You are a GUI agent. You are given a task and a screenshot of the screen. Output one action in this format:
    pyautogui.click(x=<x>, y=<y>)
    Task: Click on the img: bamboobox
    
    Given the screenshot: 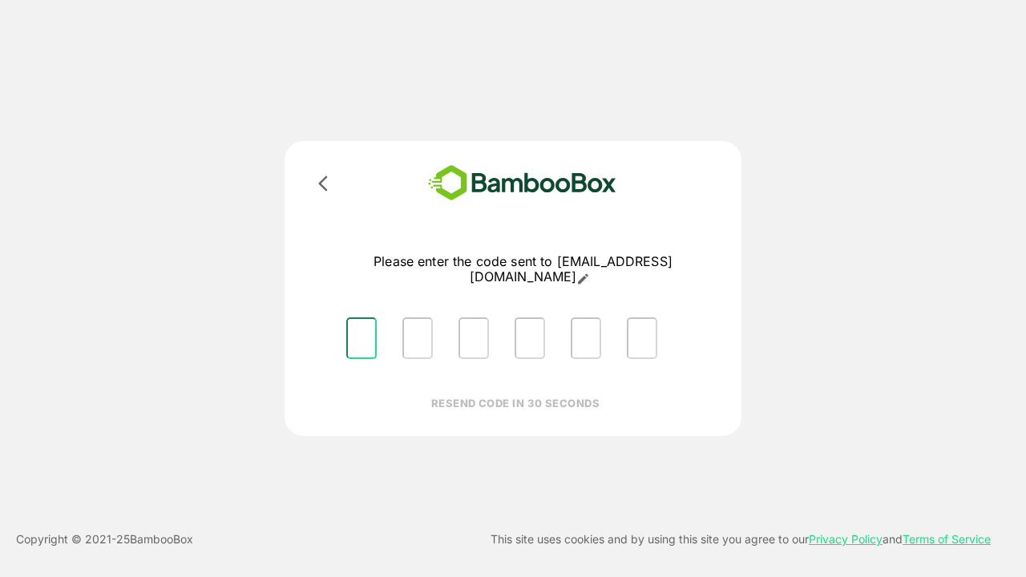 What is the action you would take?
    pyautogui.click(x=522, y=183)
    